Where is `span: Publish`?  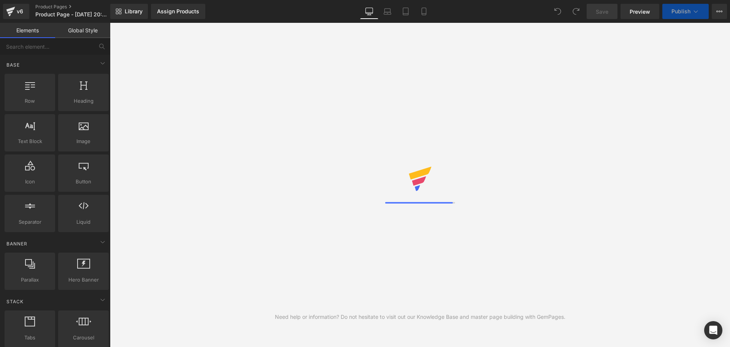 span: Publish is located at coordinates (681, 11).